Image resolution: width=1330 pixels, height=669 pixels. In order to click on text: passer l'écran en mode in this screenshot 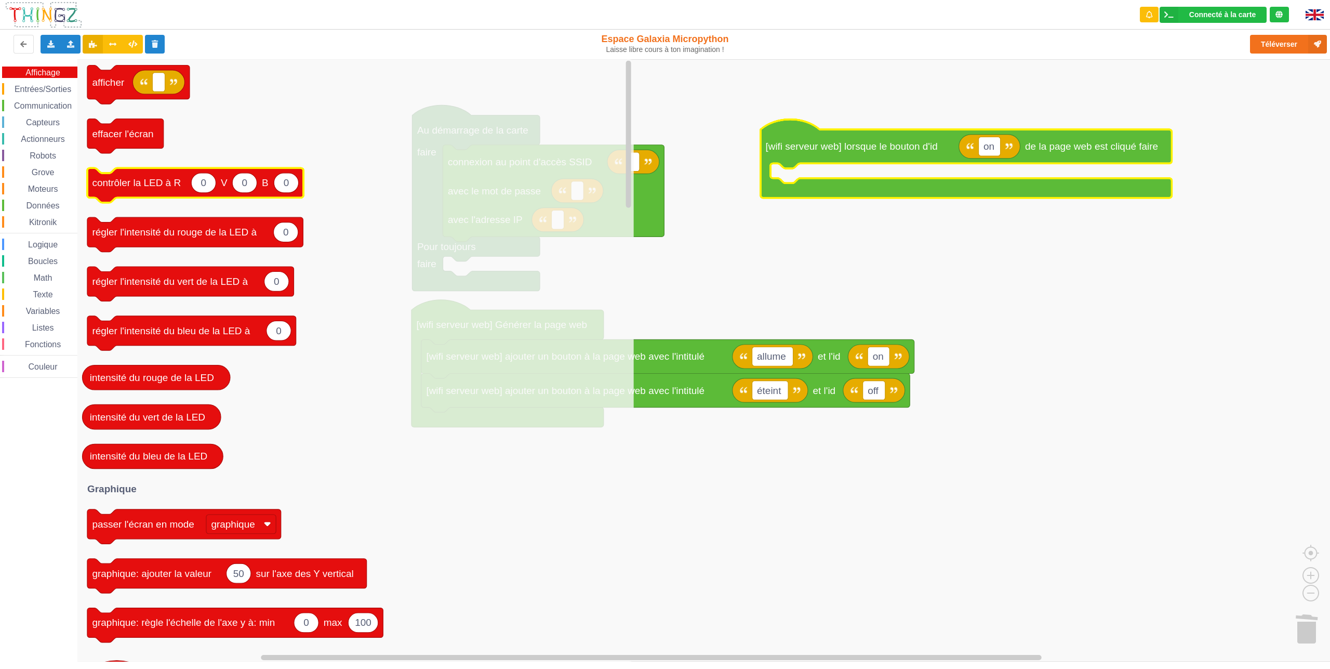, I will do `click(143, 524)`.